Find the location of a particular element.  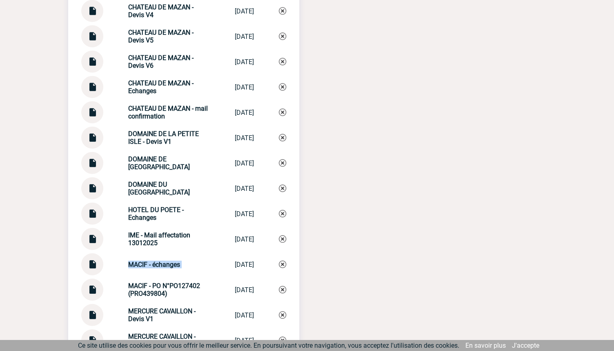

strong: CHATEAU DE MAZAN - Devis V4 is located at coordinates (161, 11).